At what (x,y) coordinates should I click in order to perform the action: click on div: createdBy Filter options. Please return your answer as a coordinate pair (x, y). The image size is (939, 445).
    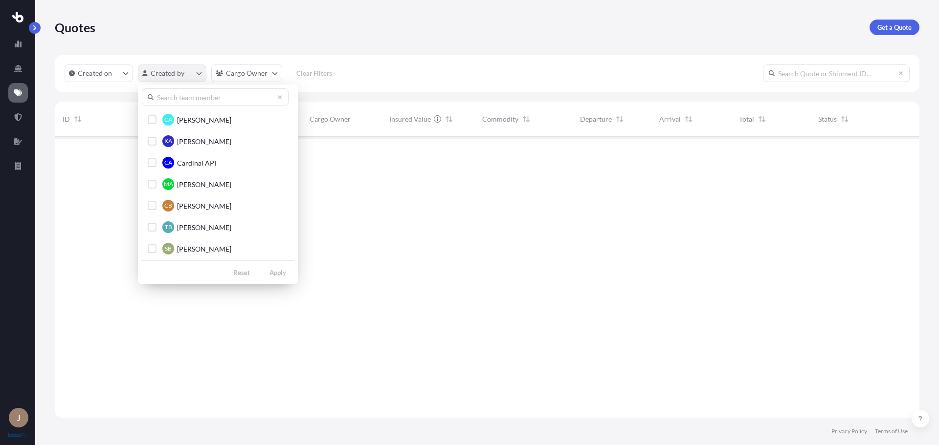
    Looking at the image, I should click on (218, 184).